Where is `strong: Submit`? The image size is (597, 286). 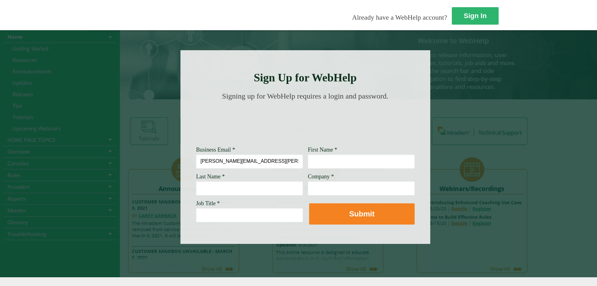 strong: Submit is located at coordinates (361, 214).